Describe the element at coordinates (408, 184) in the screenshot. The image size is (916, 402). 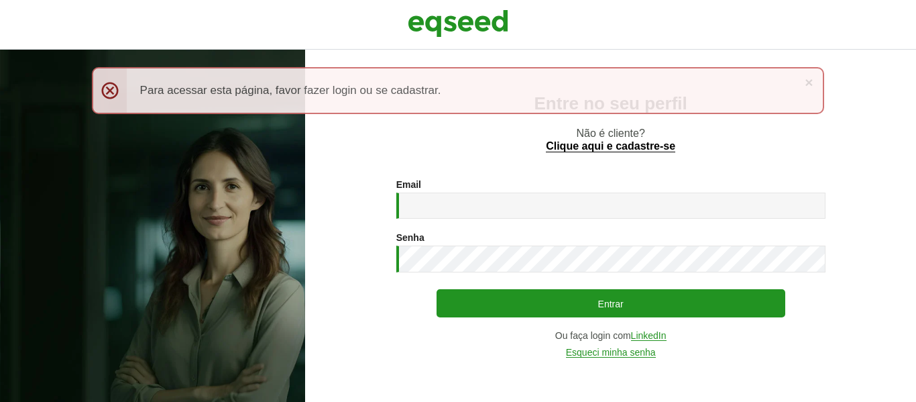
I see `label: Email` at that location.